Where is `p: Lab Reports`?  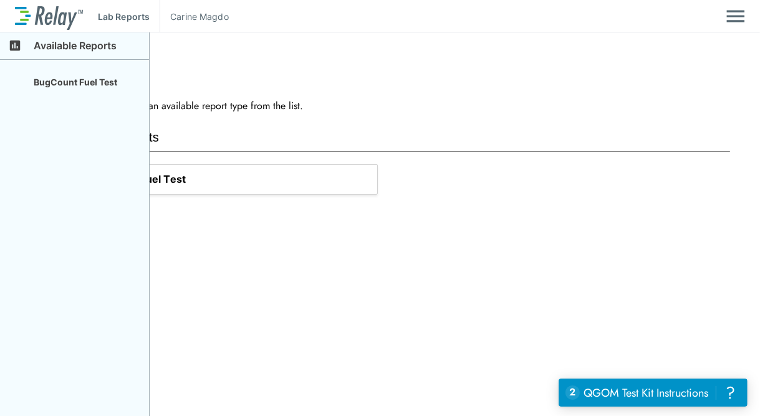 p: Lab Reports is located at coordinates (123, 16).